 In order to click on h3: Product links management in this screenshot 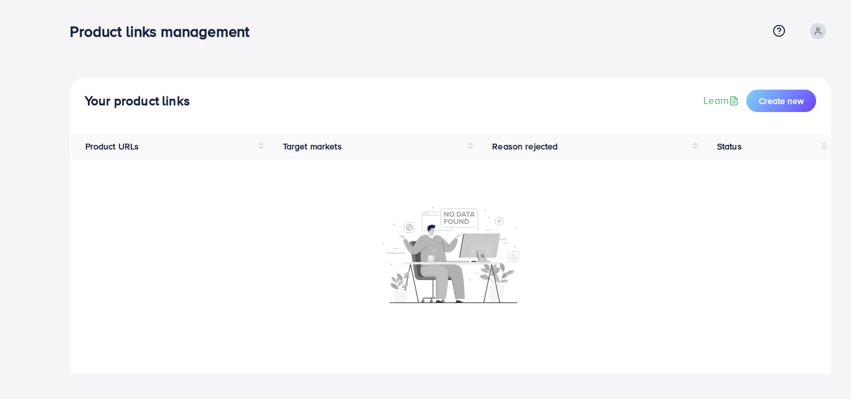, I will do `click(164, 31)`.